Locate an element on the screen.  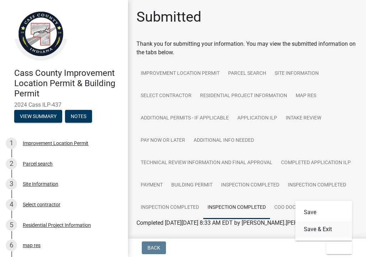
div: 6 is located at coordinates (11, 246).